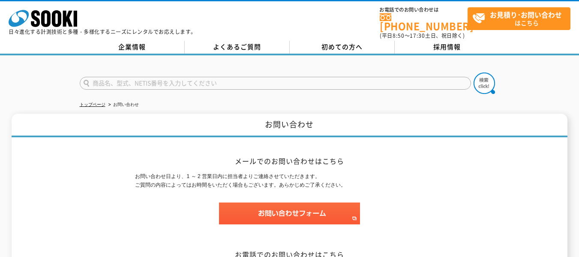 The width and height of the screenshot is (579, 257). Describe the element at coordinates (417, 36) in the screenshot. I see `span: 17:30` at that location.